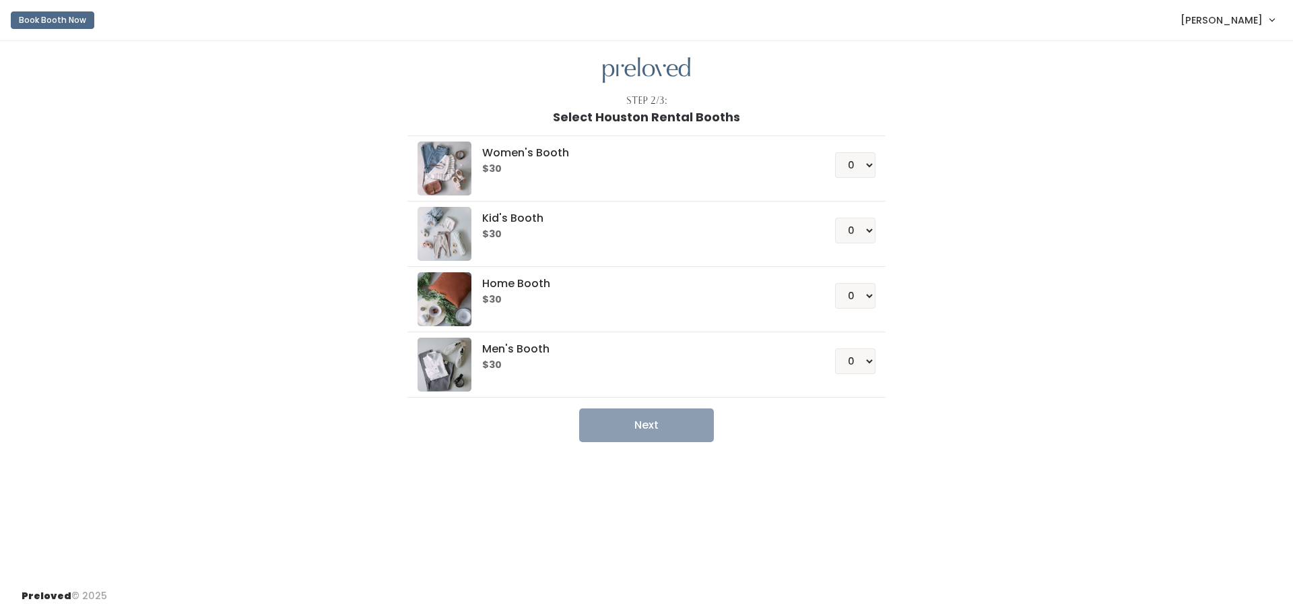 The width and height of the screenshot is (1293, 614). Describe the element at coordinates (647, 100) in the screenshot. I see `div: Step 2/3:` at that location.